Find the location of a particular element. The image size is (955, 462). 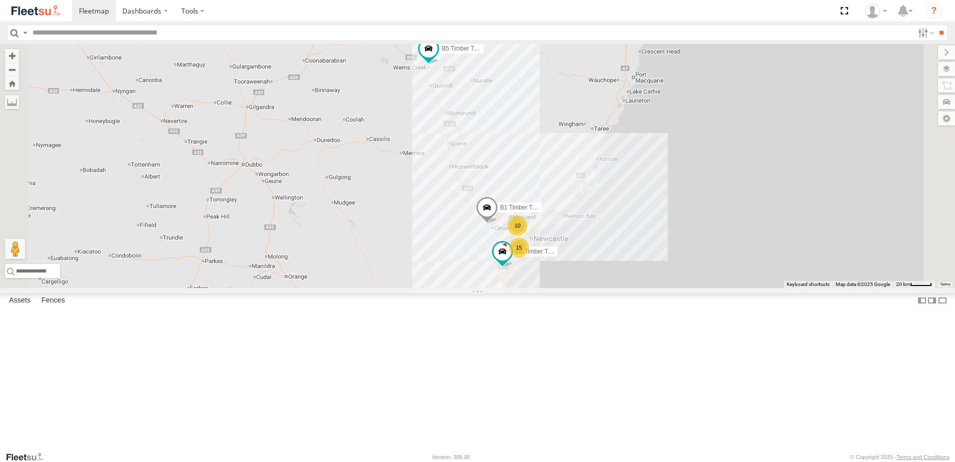

button: Zoom out is located at coordinates (12, 69).